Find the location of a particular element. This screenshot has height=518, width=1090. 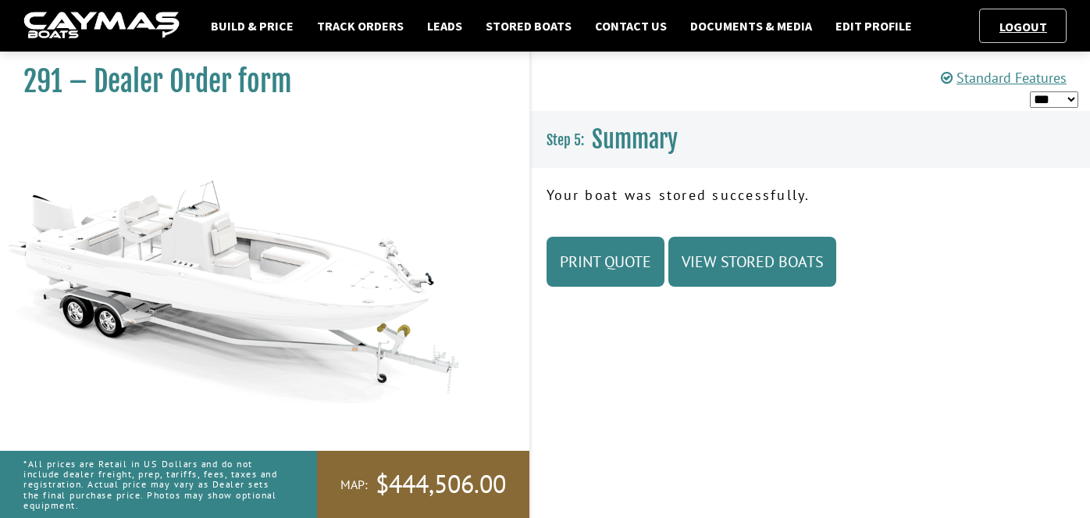

a: Contact Us is located at coordinates (631, 26).